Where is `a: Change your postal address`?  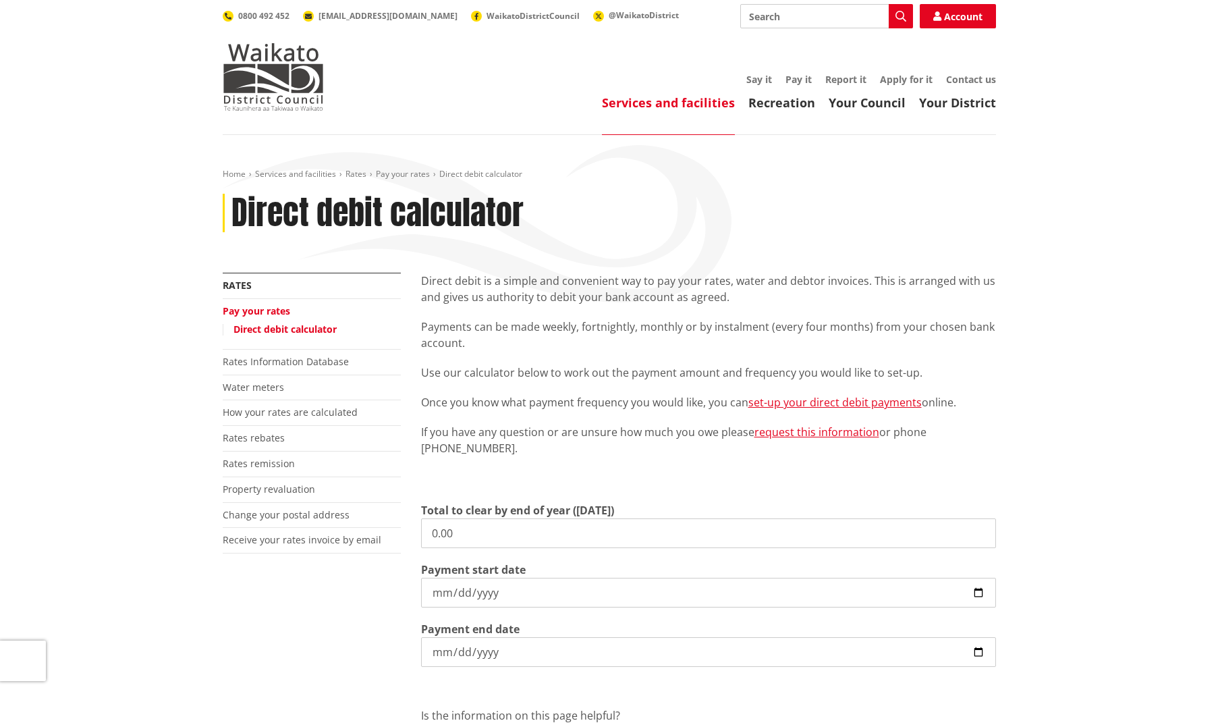 a: Change your postal address is located at coordinates (286, 514).